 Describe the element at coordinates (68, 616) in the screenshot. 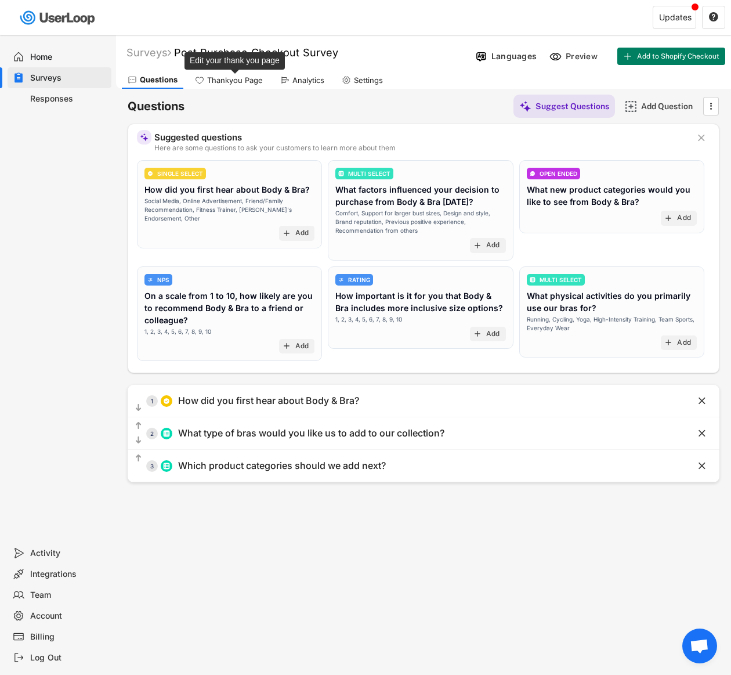

I see `div: Account` at that location.